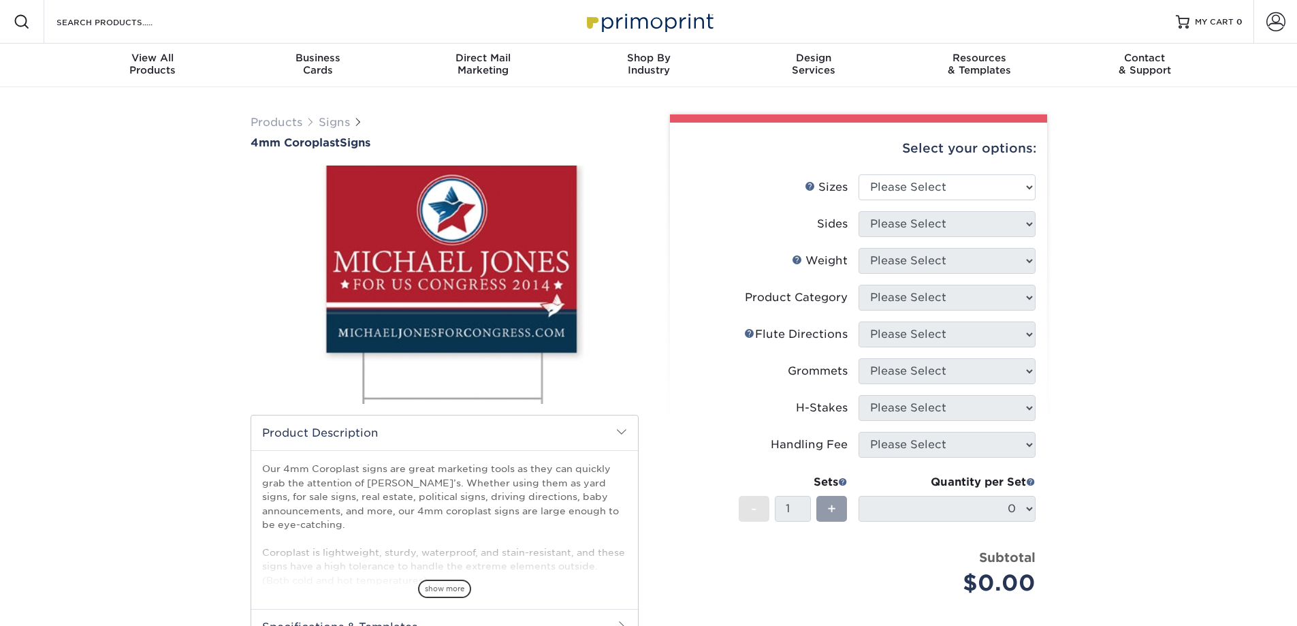 The width and height of the screenshot is (1297, 626). I want to click on div: Marketing, so click(483, 64).